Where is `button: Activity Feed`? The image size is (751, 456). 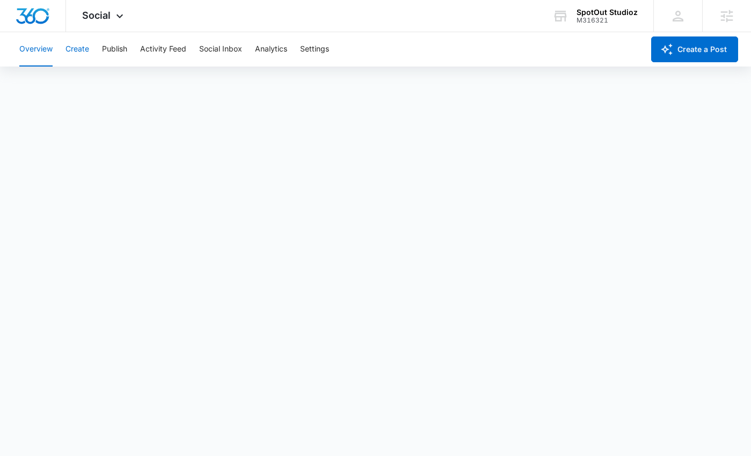 button: Activity Feed is located at coordinates (163, 49).